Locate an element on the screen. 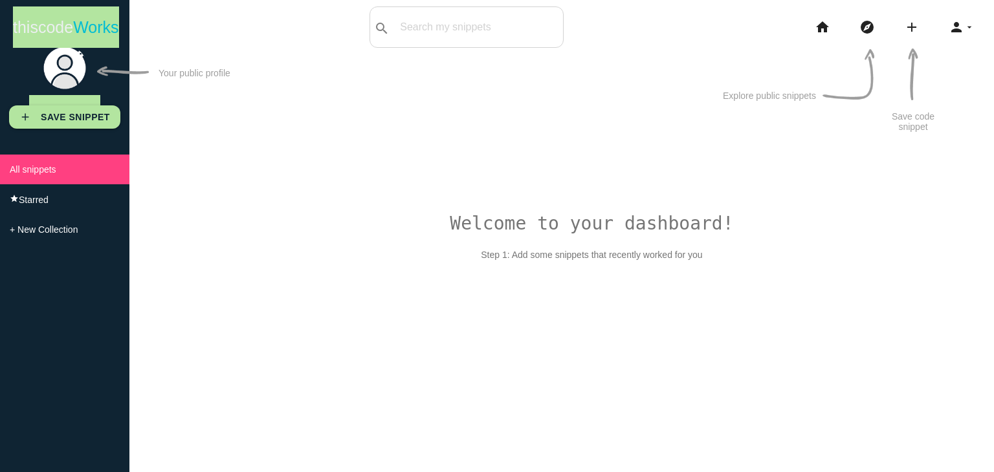 The height and width of the screenshot is (472, 994). i: explore is located at coordinates (867, 27).